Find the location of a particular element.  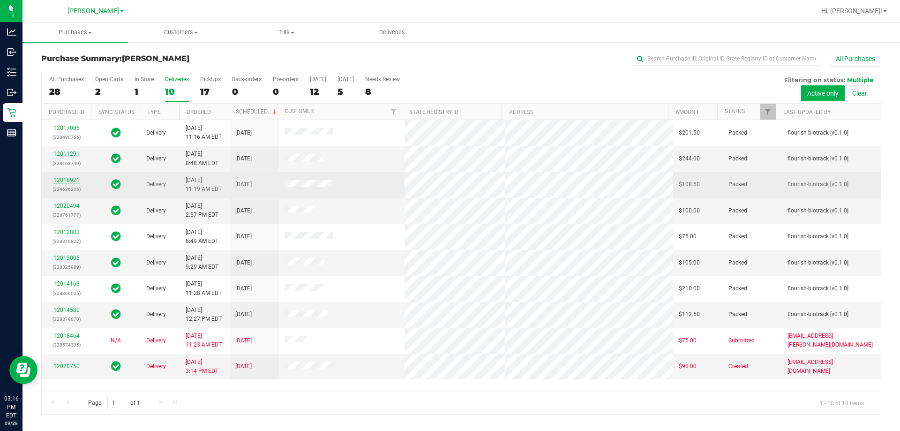

p: (328761777) is located at coordinates (66, 215).